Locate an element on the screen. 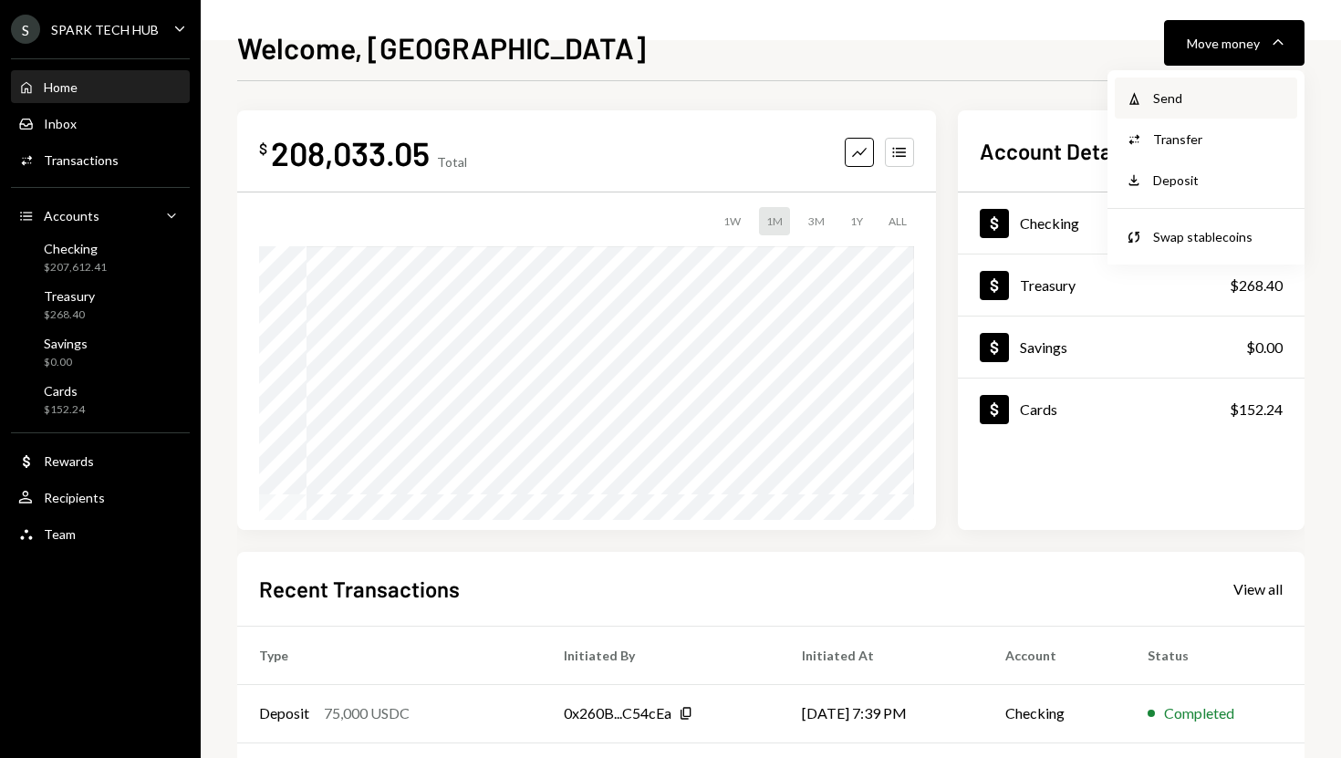 Image resolution: width=1341 pixels, height=758 pixels. button: Move money is located at coordinates (1234, 43).